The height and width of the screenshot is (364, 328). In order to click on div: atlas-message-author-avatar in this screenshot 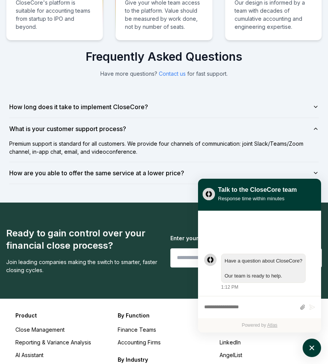, I will do `click(210, 260)`.